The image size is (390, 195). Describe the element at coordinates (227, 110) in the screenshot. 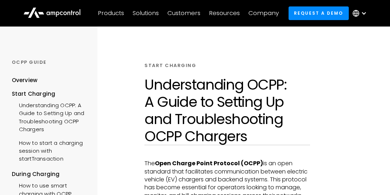

I see `h1: Understanding OCPP: A Guide to Setting Up and Troubleshooting OCPP Chargers` at that location.